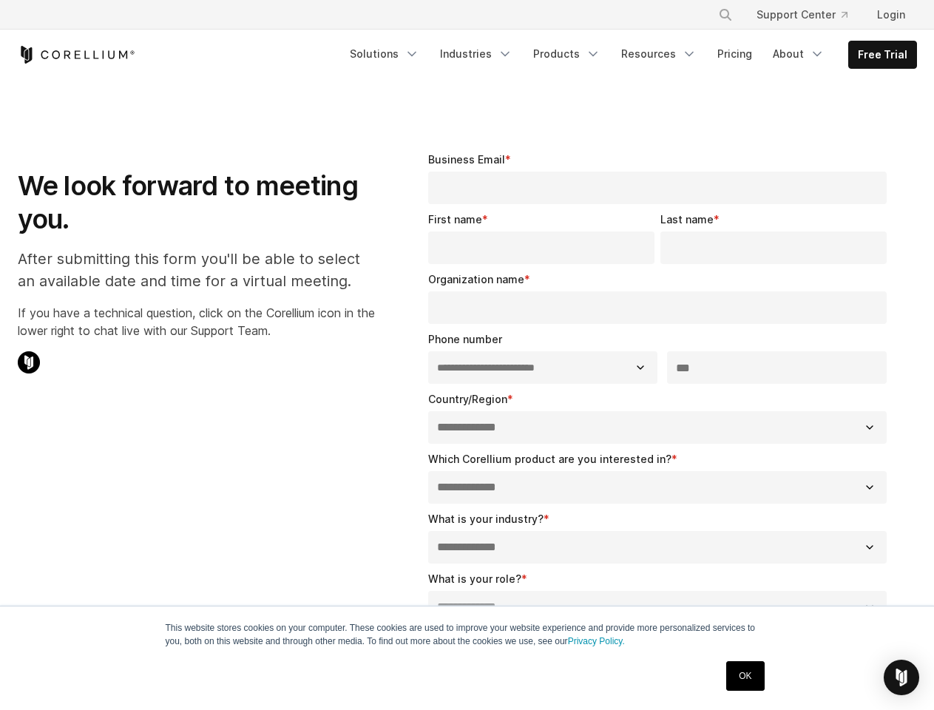 Image resolution: width=934 pixels, height=710 pixels. What do you see at coordinates (476, 54) in the screenshot?
I see `a: Industries` at bounding box center [476, 54].